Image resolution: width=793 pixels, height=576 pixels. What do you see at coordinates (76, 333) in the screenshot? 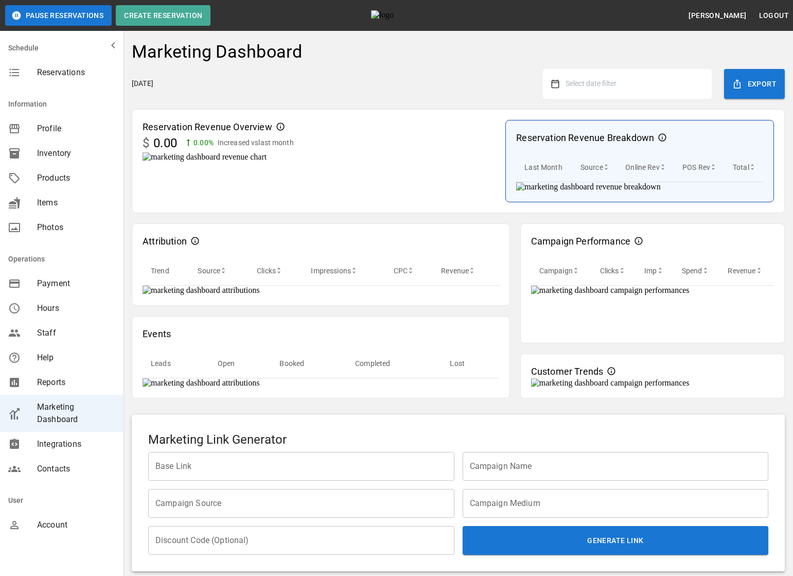
I see `span: Staff` at bounding box center [76, 333].